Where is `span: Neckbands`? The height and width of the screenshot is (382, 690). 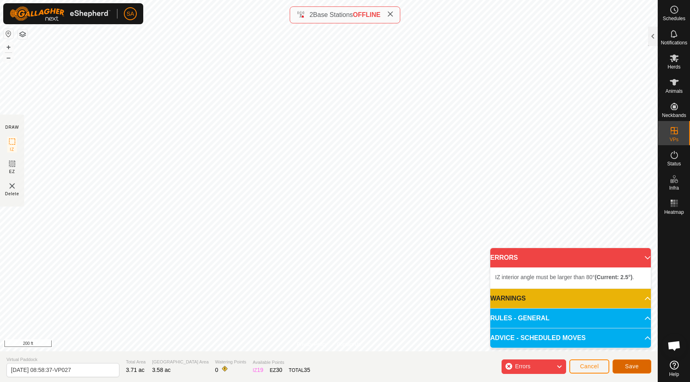
span: Neckbands is located at coordinates (673, 115).